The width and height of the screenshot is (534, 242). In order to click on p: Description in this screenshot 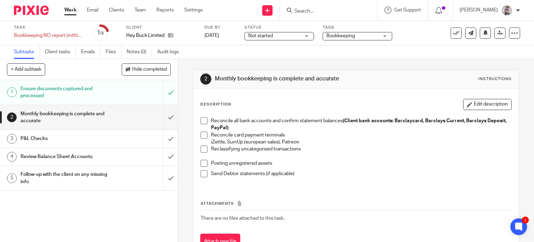, I will do `click(216, 104)`.